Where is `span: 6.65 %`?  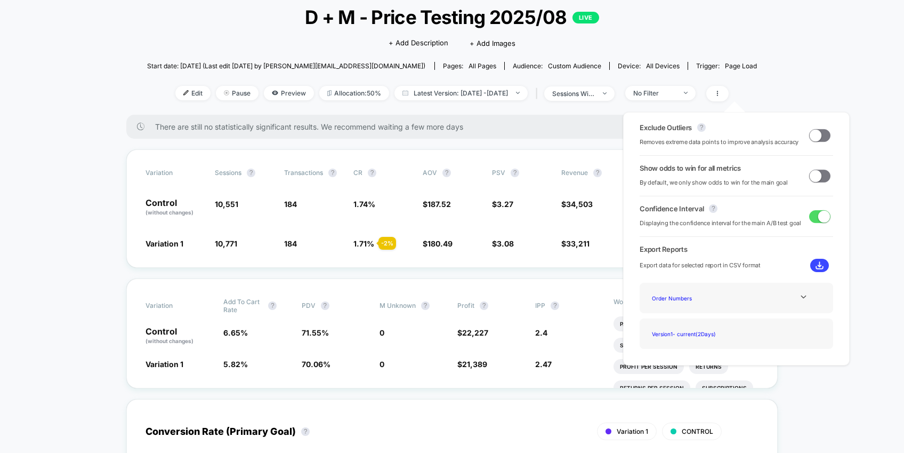 span: 6.65 % is located at coordinates (236, 332).